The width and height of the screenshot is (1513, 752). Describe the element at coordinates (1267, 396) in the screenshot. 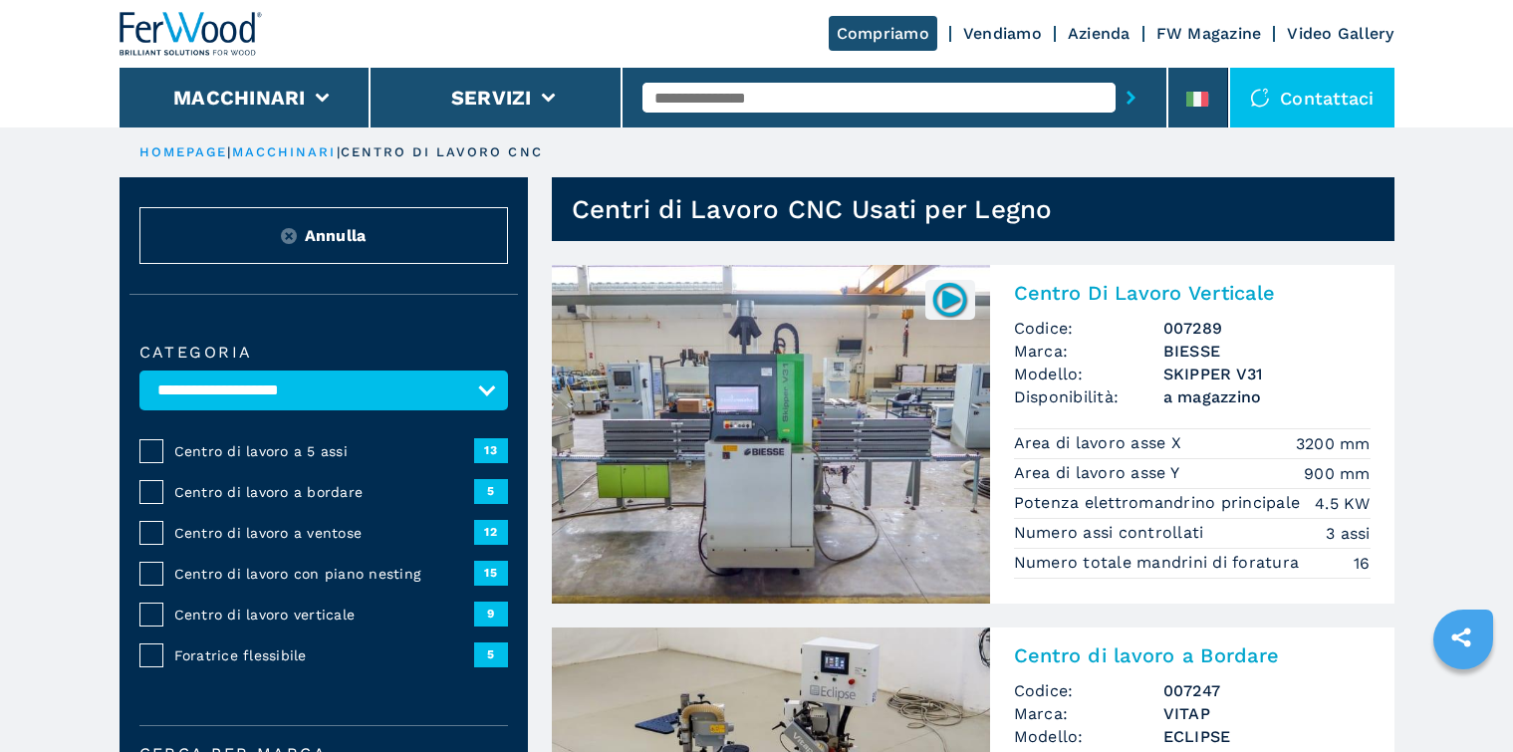

I see `span: a magazzino` at that location.